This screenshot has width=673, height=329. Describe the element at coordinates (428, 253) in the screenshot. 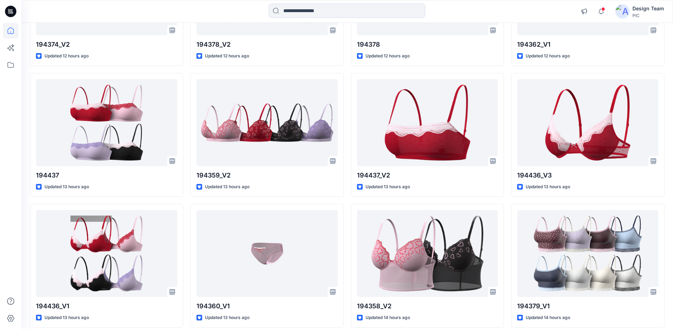

I see `a: 194358_V2` at that location.